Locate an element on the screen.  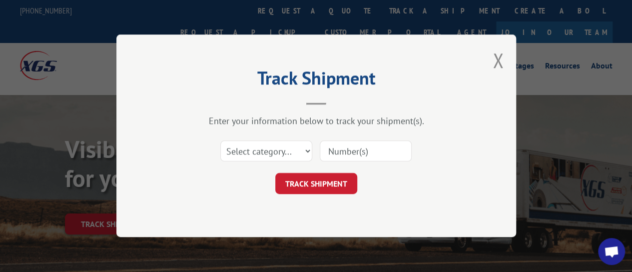
h2: Track Shipment is located at coordinates (316, 80).